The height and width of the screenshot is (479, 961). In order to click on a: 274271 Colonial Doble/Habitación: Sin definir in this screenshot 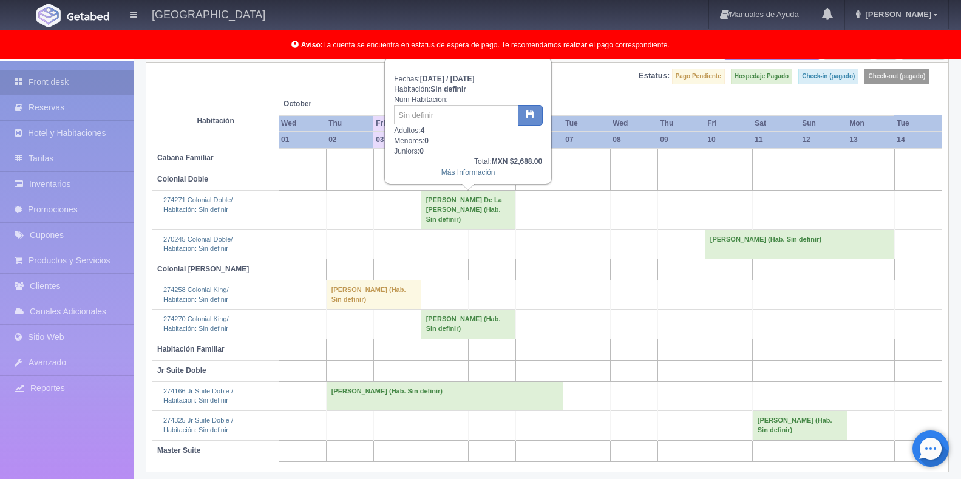, I will do `click(198, 205)`.